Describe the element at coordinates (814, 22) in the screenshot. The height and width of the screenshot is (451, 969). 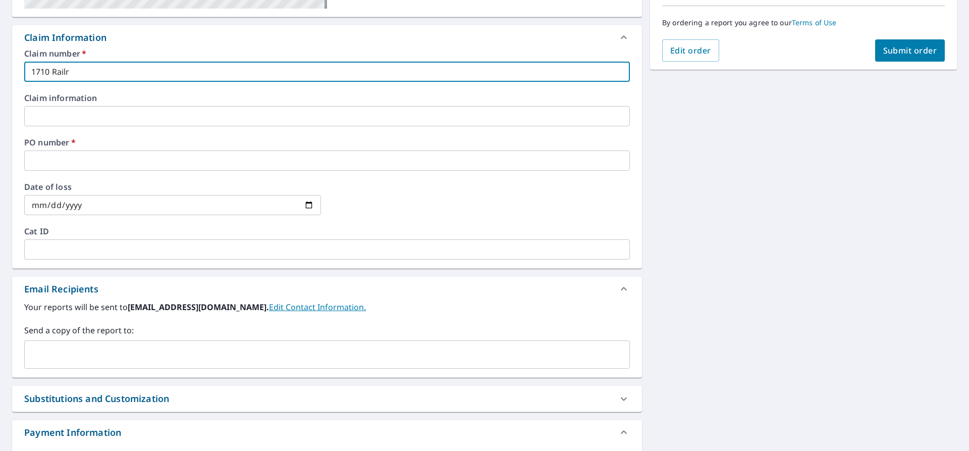
I see `a: Terms of Use` at that location.